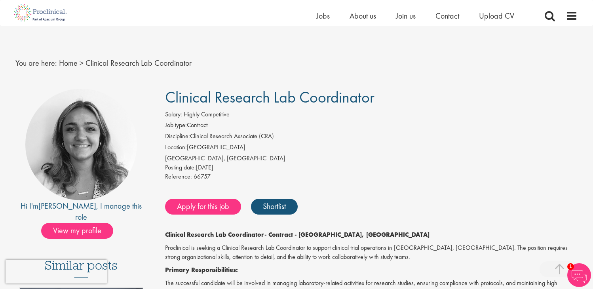  I want to click on a: Jobs, so click(323, 16).